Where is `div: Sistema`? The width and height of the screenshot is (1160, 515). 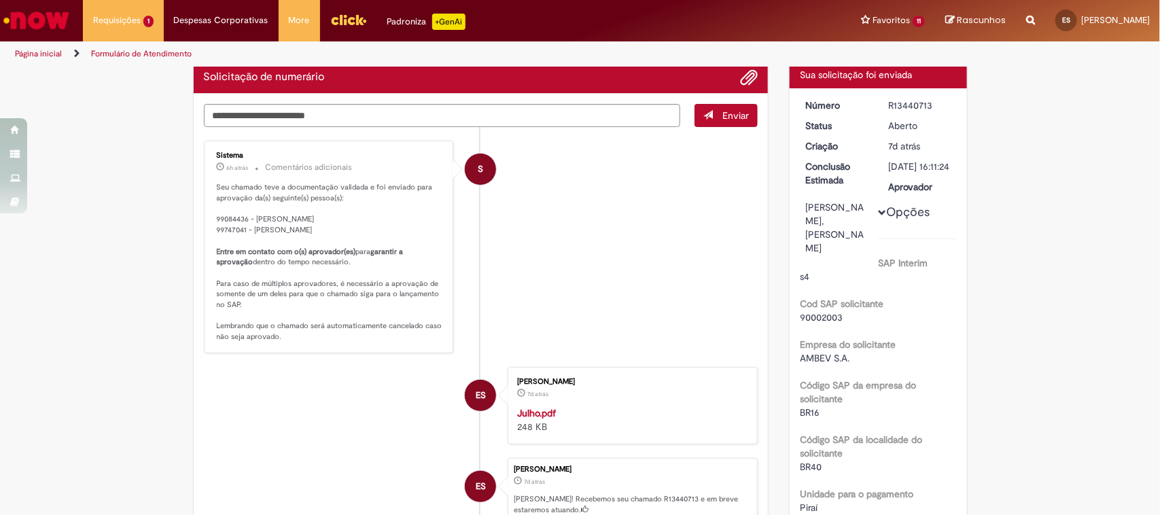
div: Sistema is located at coordinates (329, 156).